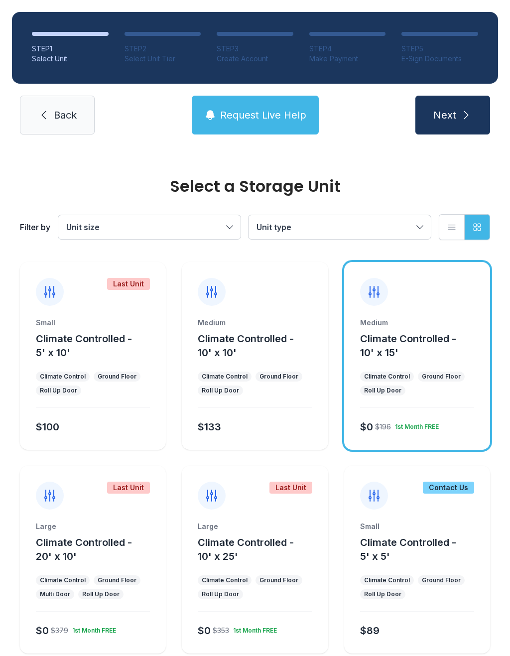 The width and height of the screenshot is (510, 656). I want to click on div: $353, so click(221, 631).